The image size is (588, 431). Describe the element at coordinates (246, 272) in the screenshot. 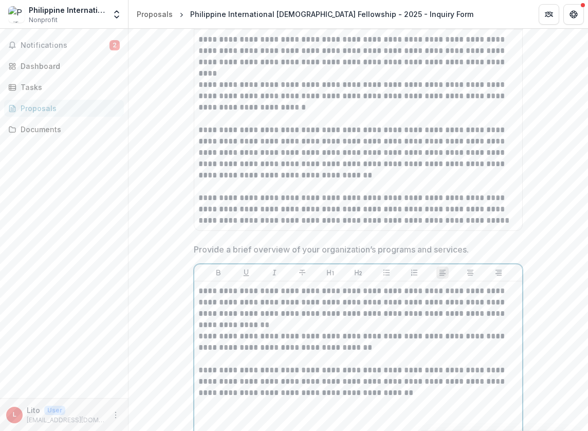

I see `button: Underline` at that location.